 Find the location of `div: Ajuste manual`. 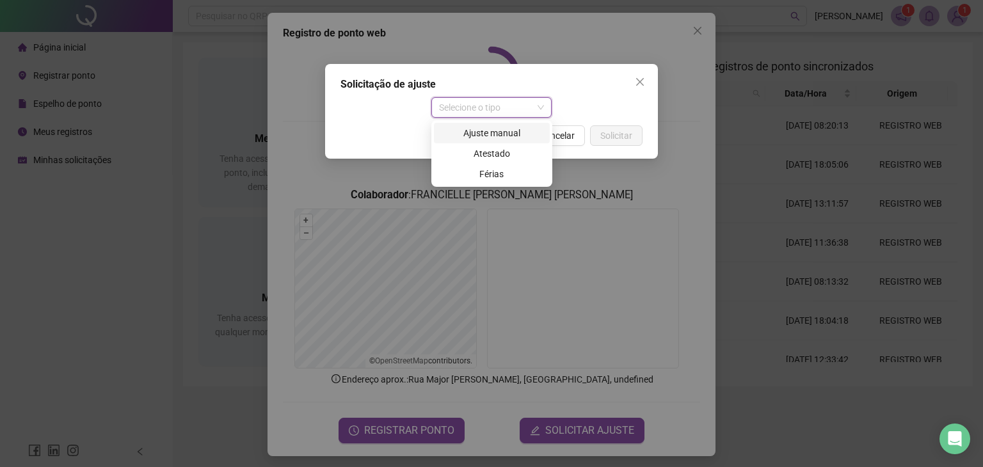

div: Ajuste manual is located at coordinates (491, 133).